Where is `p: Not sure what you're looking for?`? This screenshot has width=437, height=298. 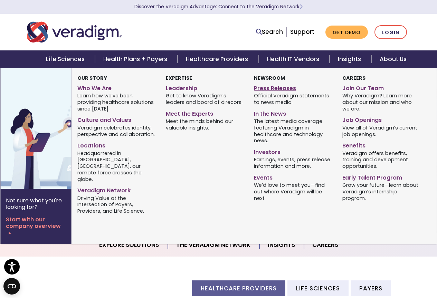 p: Not sure what you're looking for? is located at coordinates (36, 204).